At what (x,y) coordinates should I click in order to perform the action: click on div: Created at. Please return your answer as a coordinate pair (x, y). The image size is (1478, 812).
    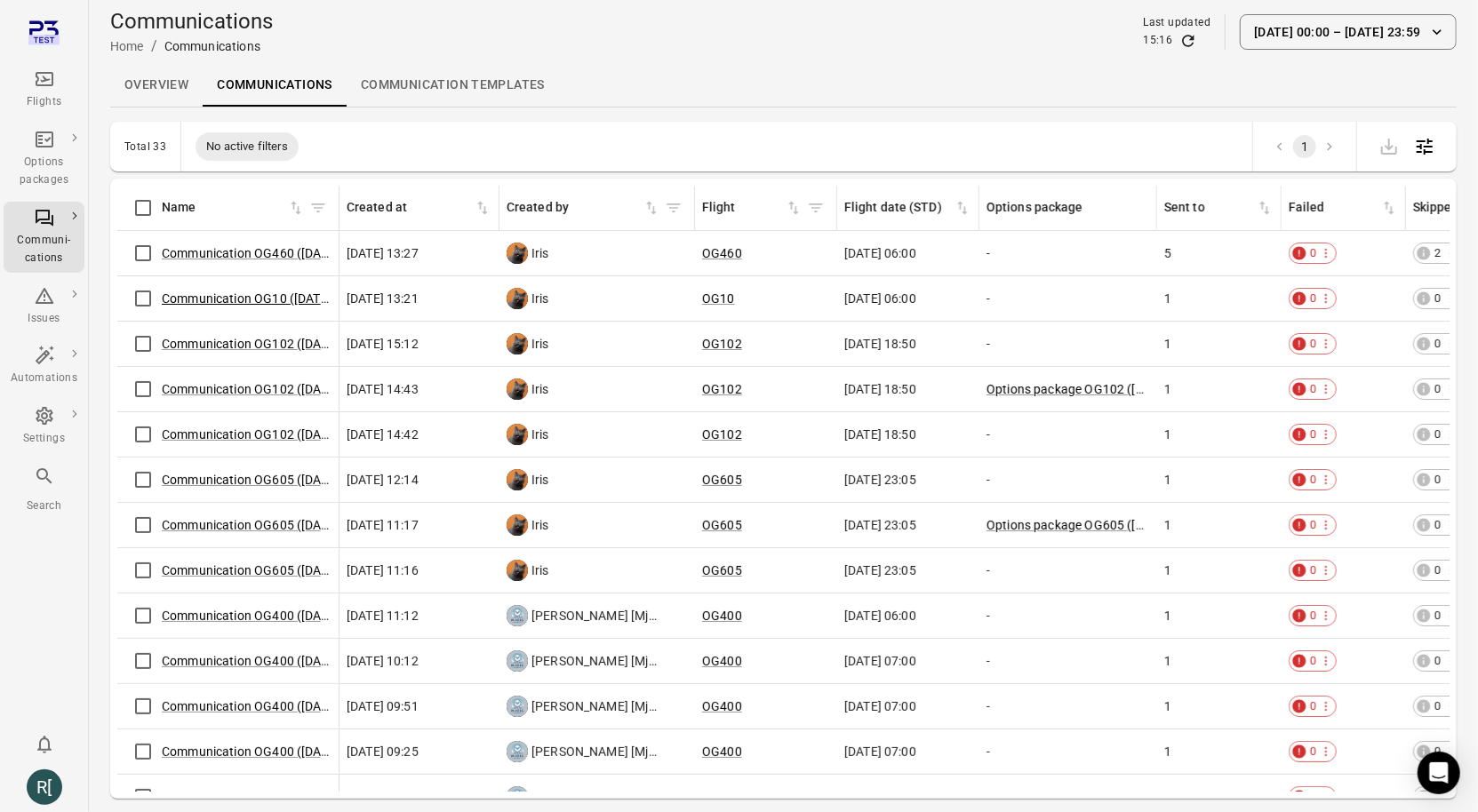
    Looking at the image, I should click on (410, 208).